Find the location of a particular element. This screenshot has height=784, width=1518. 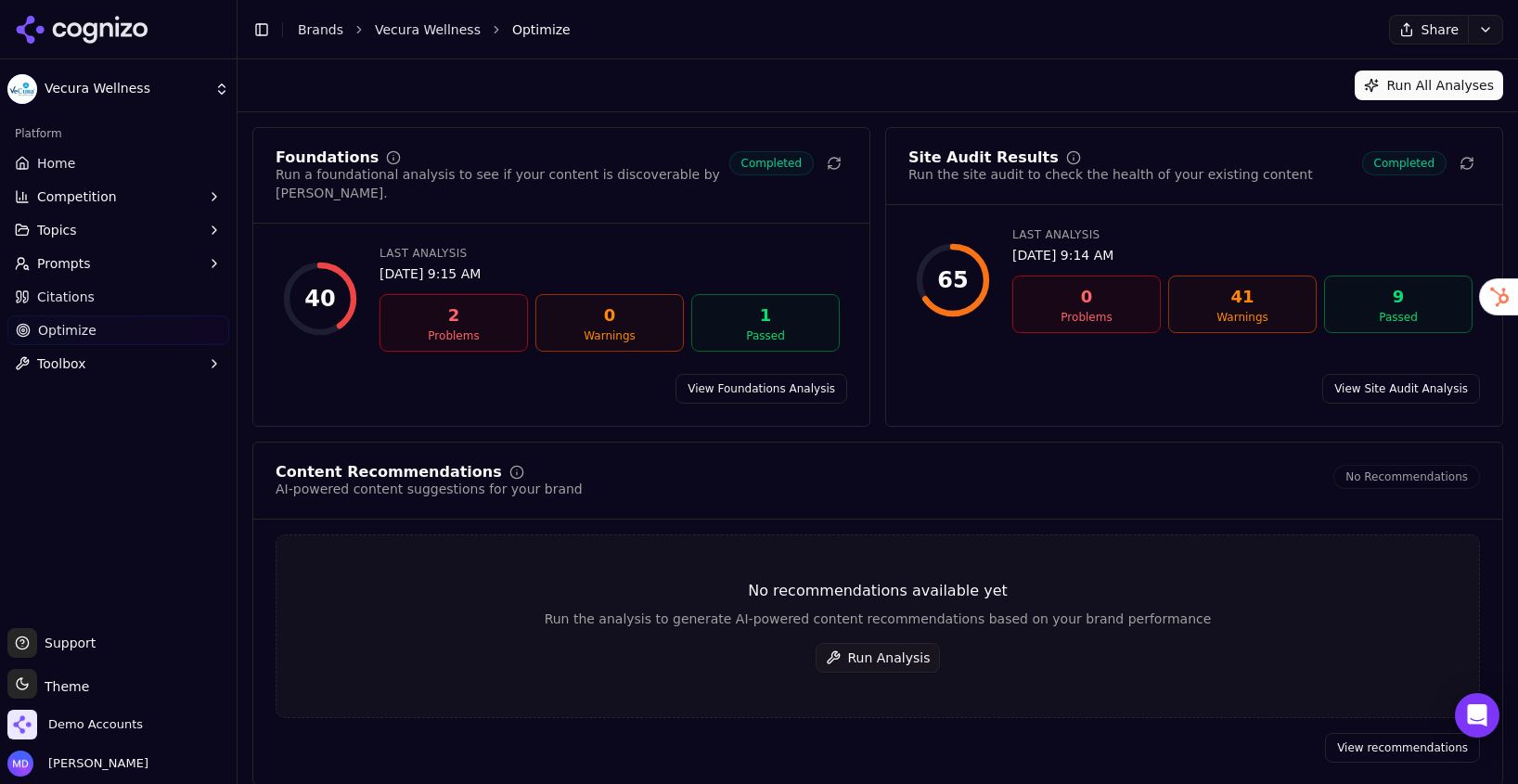

nav: breadcrumb is located at coordinates (825, 30).